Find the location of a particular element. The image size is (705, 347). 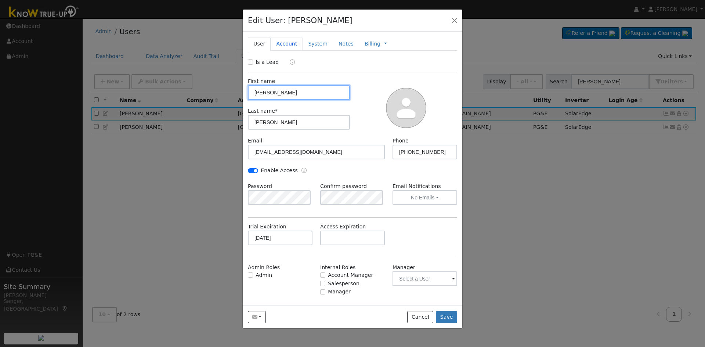

label: Trial Expiration is located at coordinates (267, 226).